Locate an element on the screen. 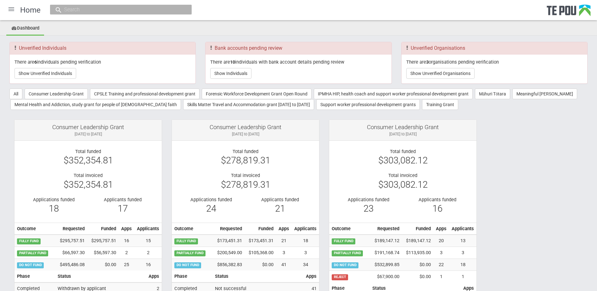  td: $189,147.12 is located at coordinates (385, 240).